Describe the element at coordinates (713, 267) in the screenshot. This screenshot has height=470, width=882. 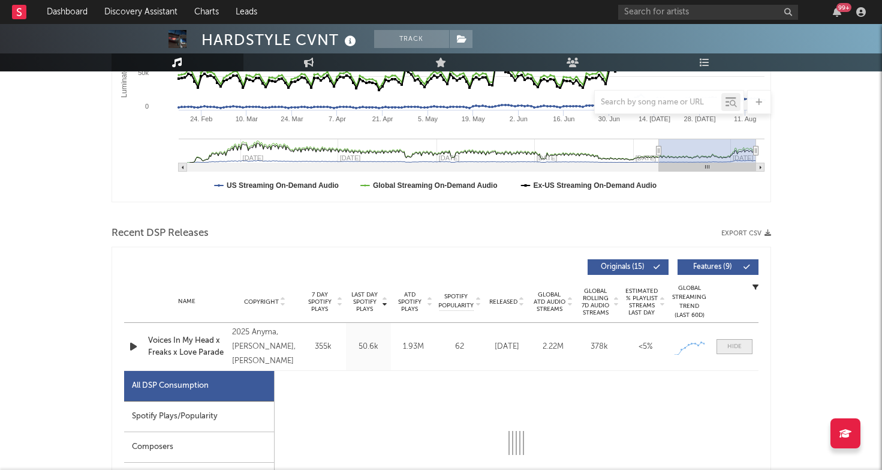
I see `span: Features ( 9 )` at that location.